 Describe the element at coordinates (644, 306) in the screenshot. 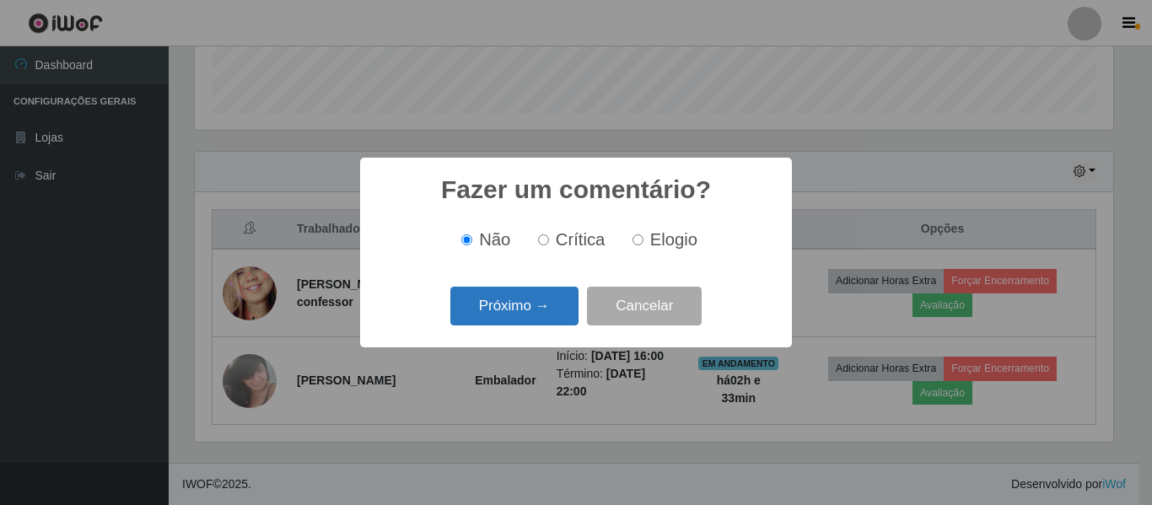

I see `button: Cancelar` at that location.